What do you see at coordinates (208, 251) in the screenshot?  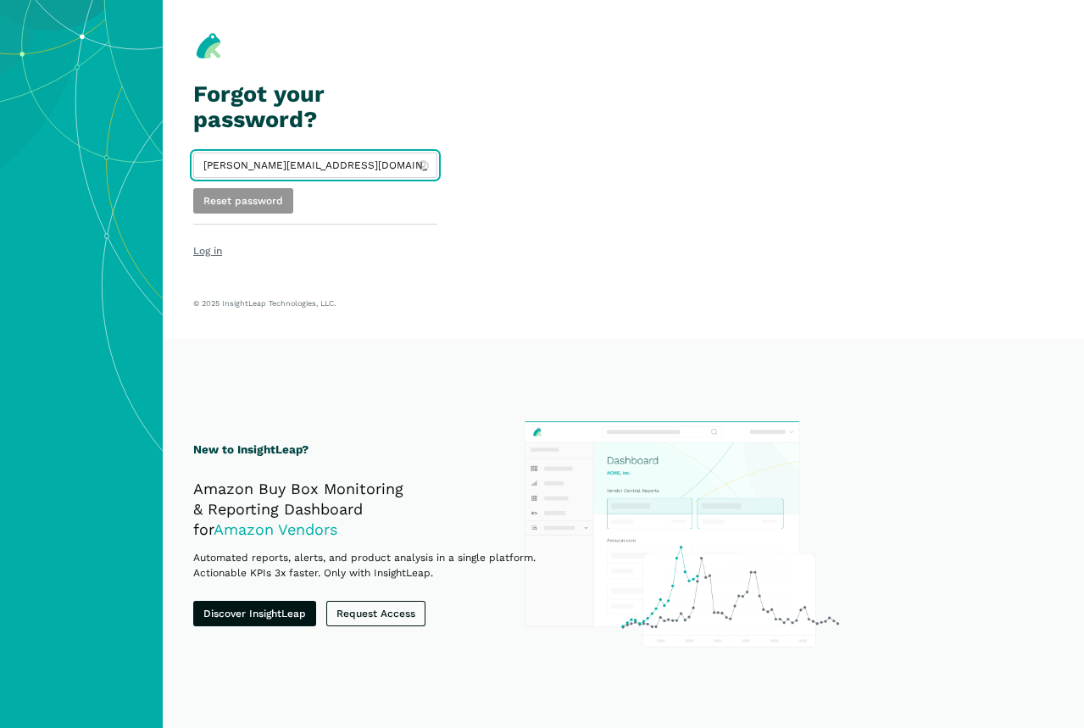 I see `a: Log in` at bounding box center [208, 251].